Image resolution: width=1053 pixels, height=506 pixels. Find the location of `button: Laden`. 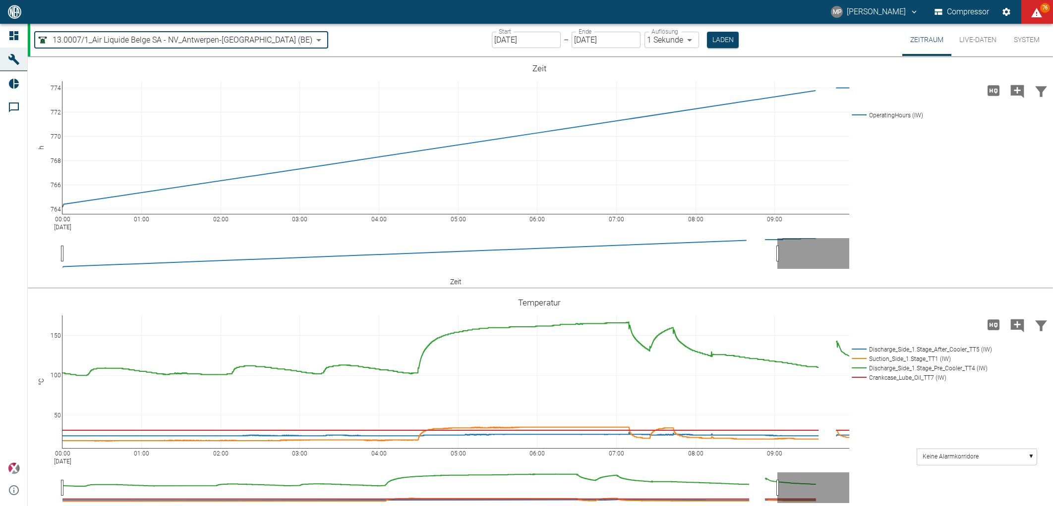

button: Laden is located at coordinates (723, 40).